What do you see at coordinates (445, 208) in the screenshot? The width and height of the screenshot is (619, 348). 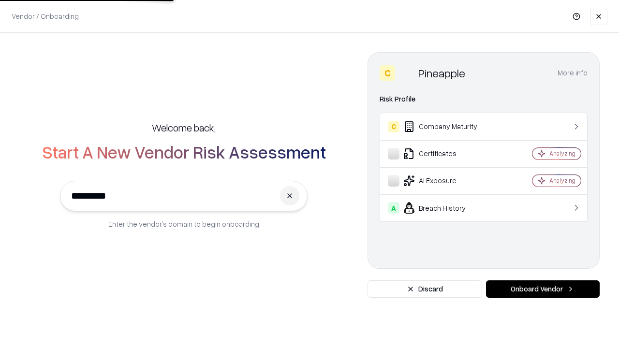 I see `div: Breach History` at bounding box center [445, 208].